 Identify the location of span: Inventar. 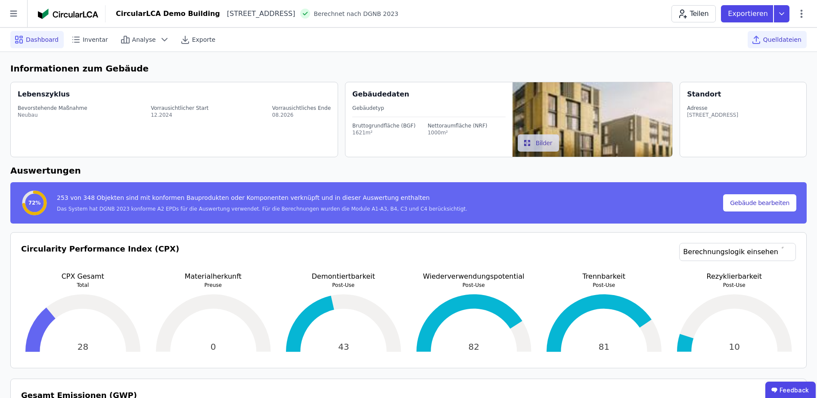
(95, 40).